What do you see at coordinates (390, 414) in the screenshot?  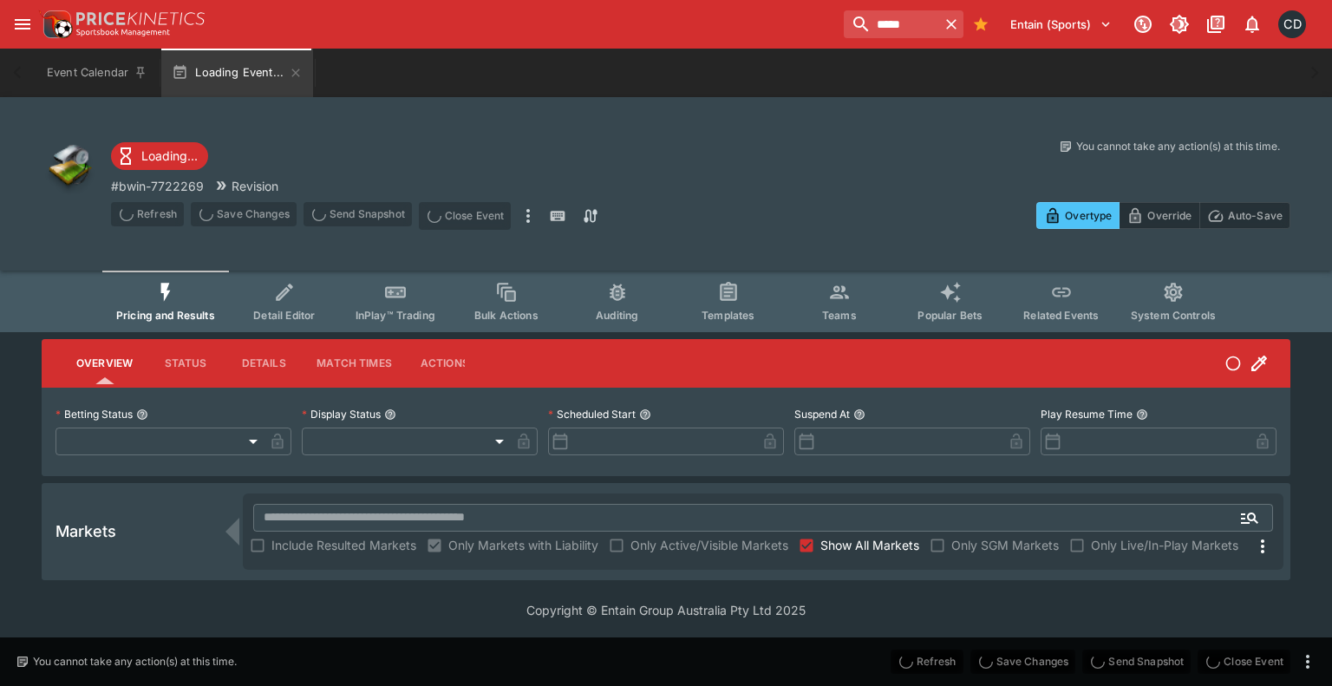 I see `button: Display Status` at bounding box center [390, 414].